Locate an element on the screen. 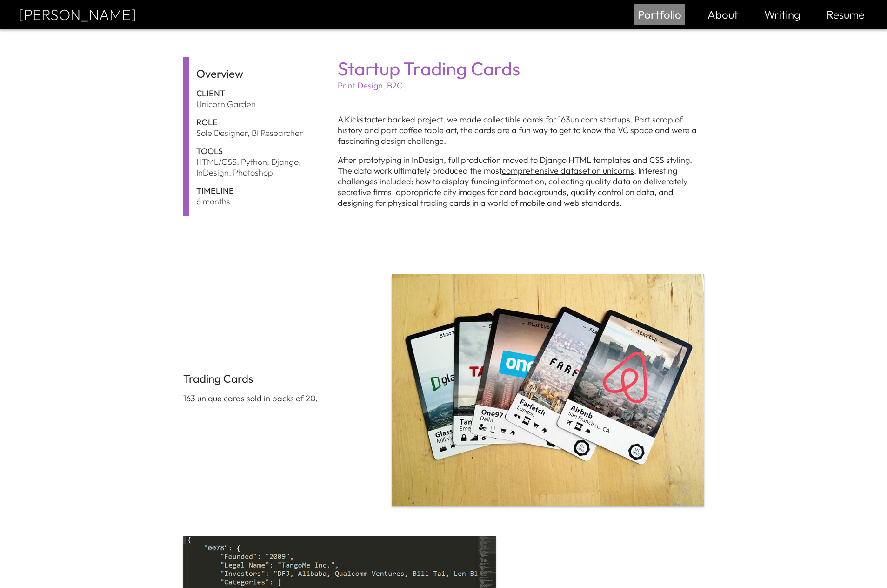  a: Portfolio is located at coordinates (660, 14).